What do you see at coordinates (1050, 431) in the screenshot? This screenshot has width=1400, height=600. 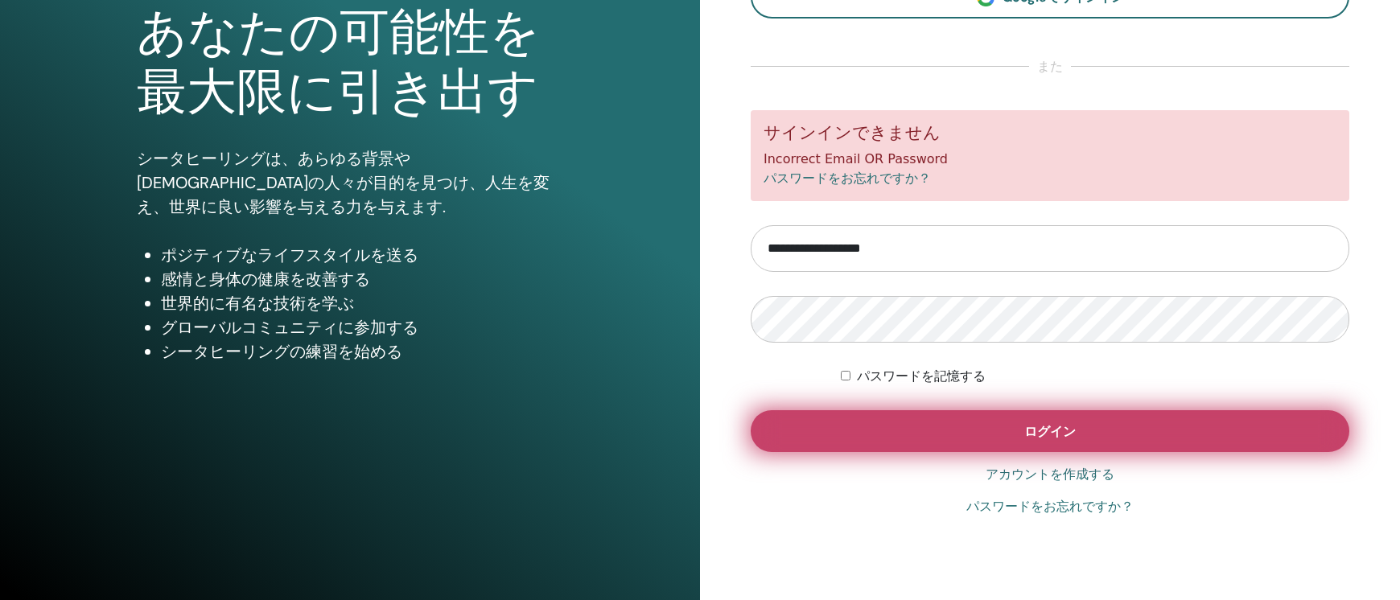 I see `span: ログイン` at bounding box center [1050, 431].